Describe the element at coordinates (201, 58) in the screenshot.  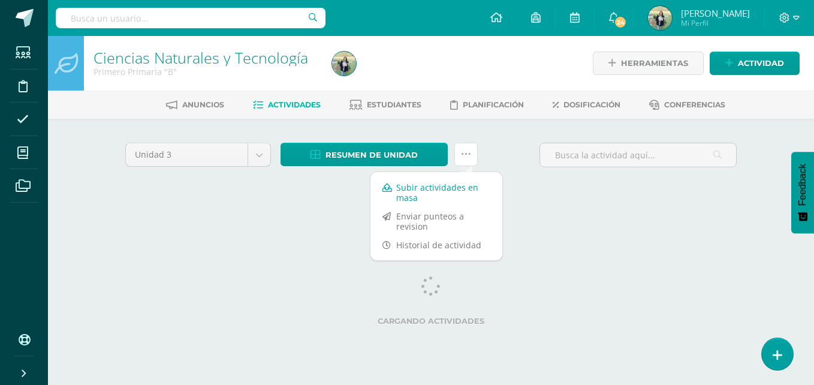
I see `a: Ciencias Naturales y Tecnología` at that location.